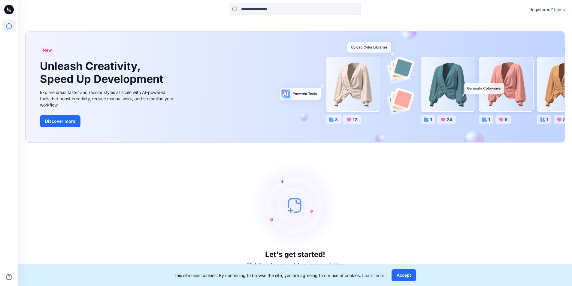  What do you see at coordinates (107, 121) in the screenshot?
I see `a: Discover more` at bounding box center [107, 121].